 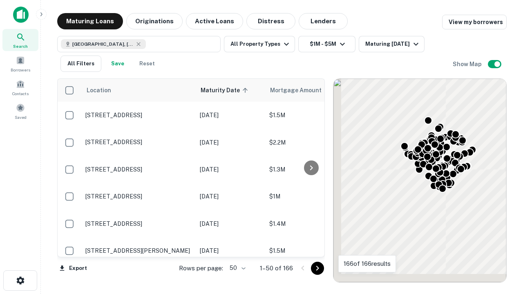 I want to click on p: Rows per page:, so click(x=201, y=268).